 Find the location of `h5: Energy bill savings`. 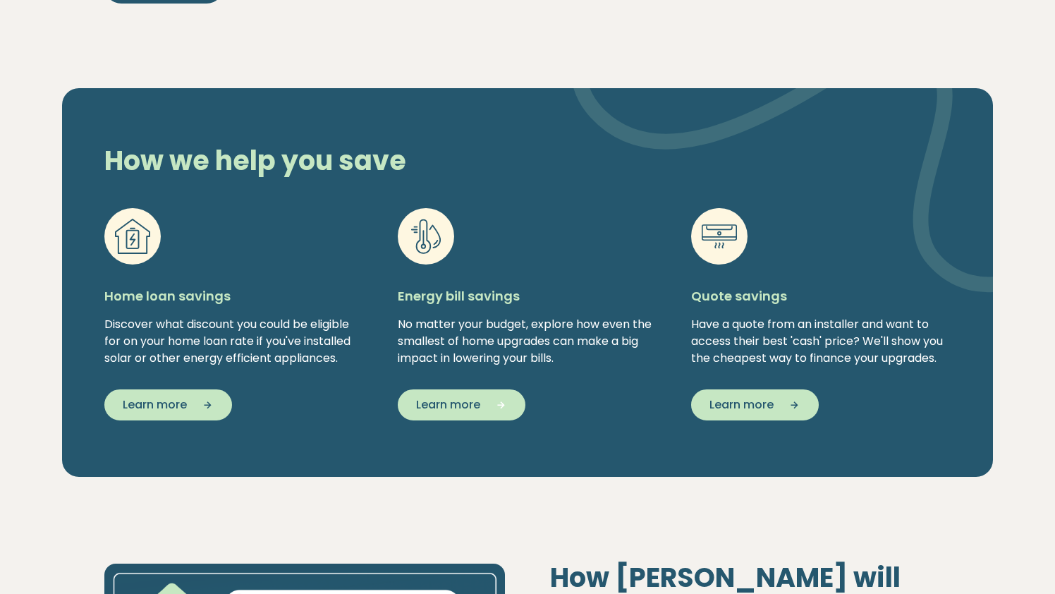

h5: Energy bill savings is located at coordinates (527, 295).